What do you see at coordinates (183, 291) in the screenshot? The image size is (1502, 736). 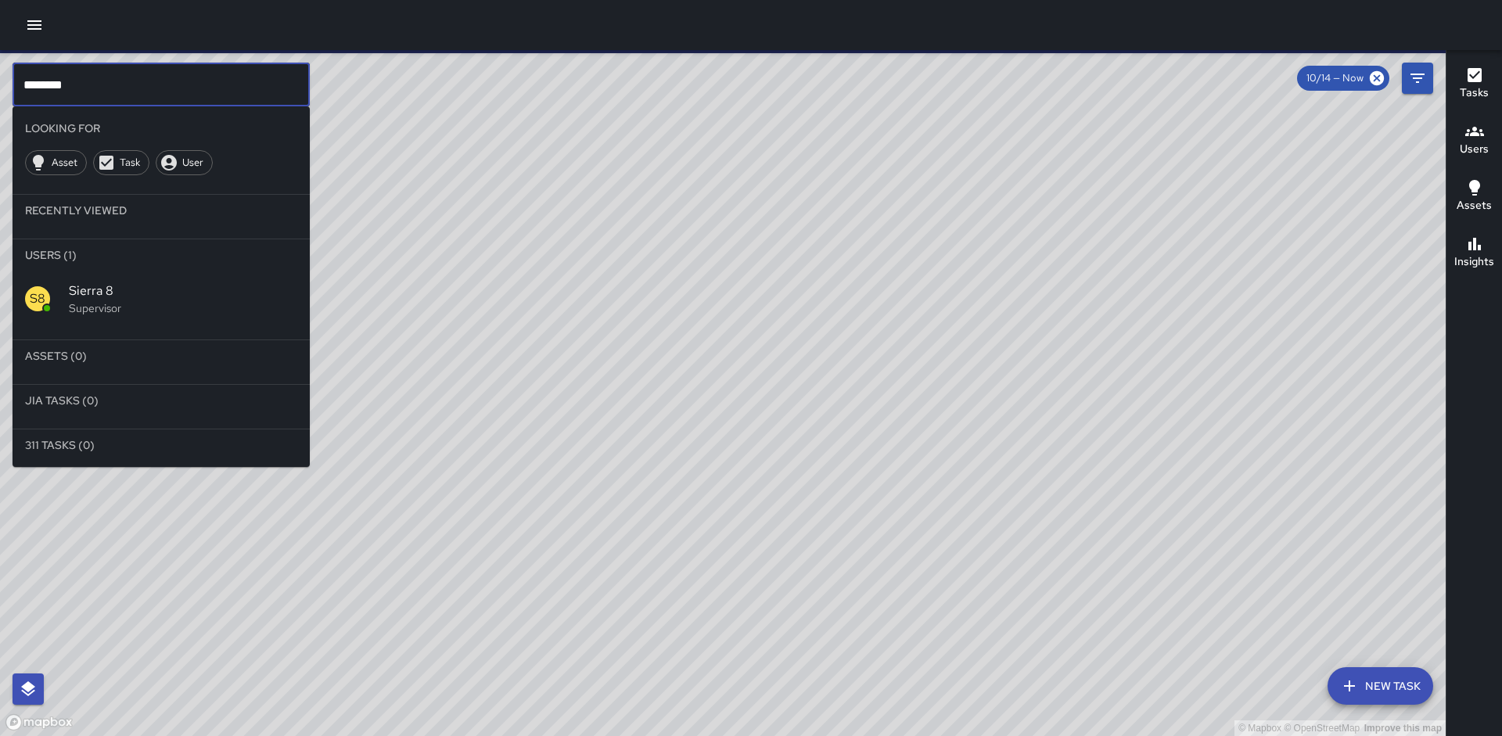 I see `span: Sierra 8` at bounding box center [183, 291].